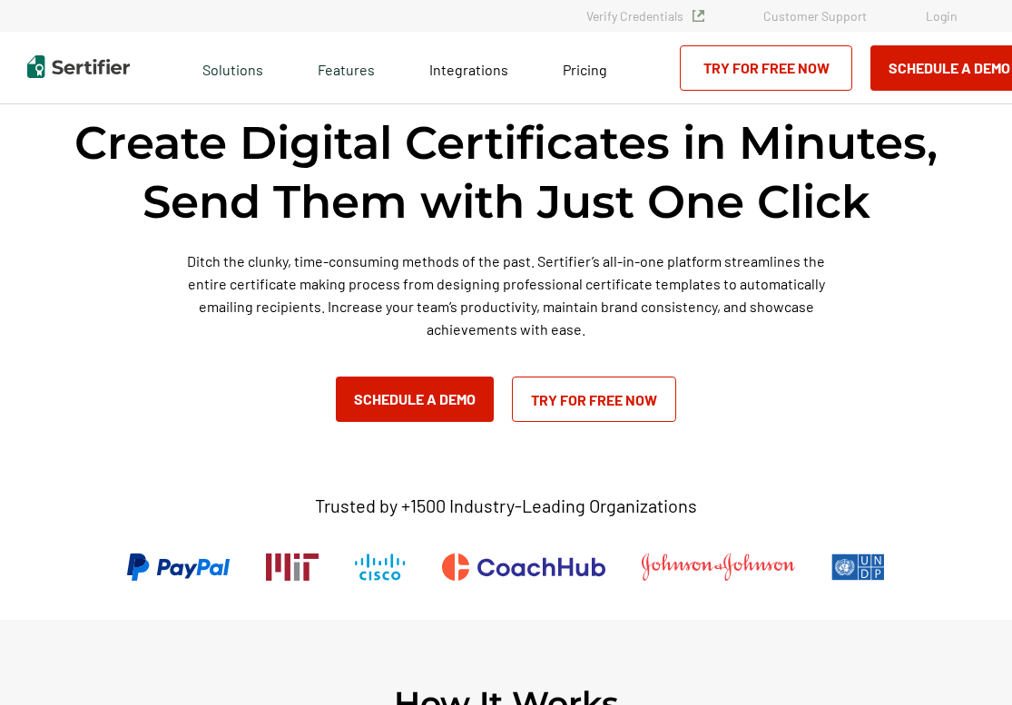 Image resolution: width=1012 pixels, height=705 pixels. What do you see at coordinates (468, 67) in the screenshot?
I see `a: Integrations` at bounding box center [468, 67].